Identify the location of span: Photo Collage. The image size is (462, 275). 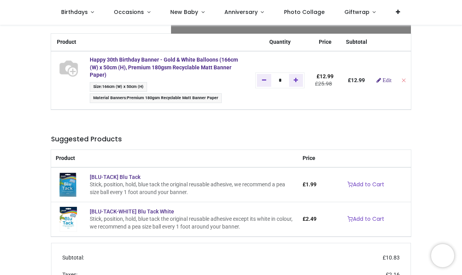
(304, 12).